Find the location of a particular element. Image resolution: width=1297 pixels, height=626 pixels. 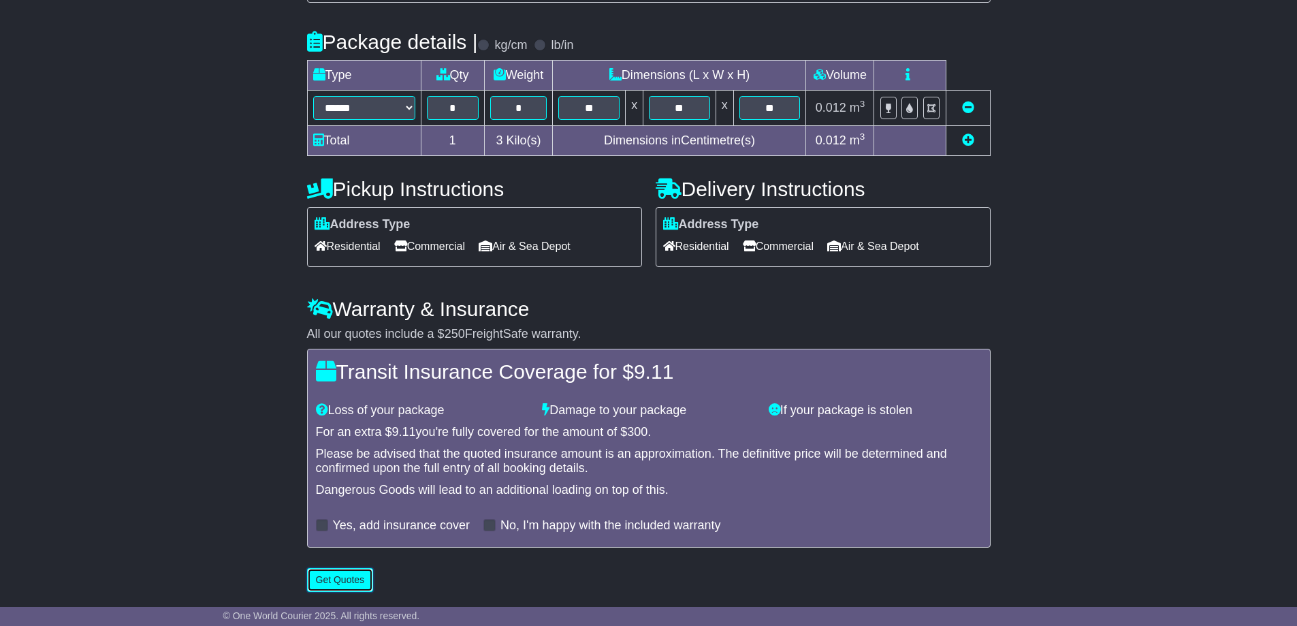

td: Qty is located at coordinates (452, 76).